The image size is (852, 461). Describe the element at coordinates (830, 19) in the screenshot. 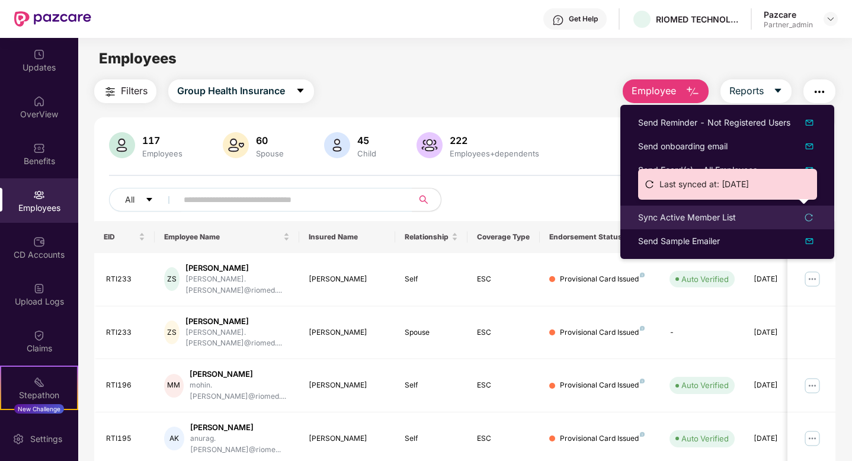

I see `img: svg+xml;base64,PHN2ZyBpZD0iRHJvcGRvd24tMzJ4MzIiIHhtbG5zPSJodHRwOi8vd3d3LnczLm9yZy8yMDAwL3N2ZyIgd2...` at that location.